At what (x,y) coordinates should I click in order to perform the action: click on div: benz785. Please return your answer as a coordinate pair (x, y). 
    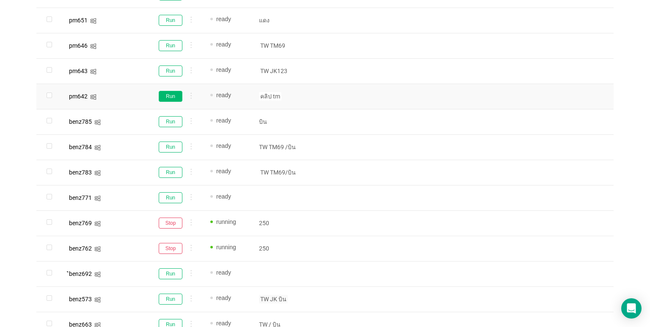
    Looking at the image, I should click on (80, 122).